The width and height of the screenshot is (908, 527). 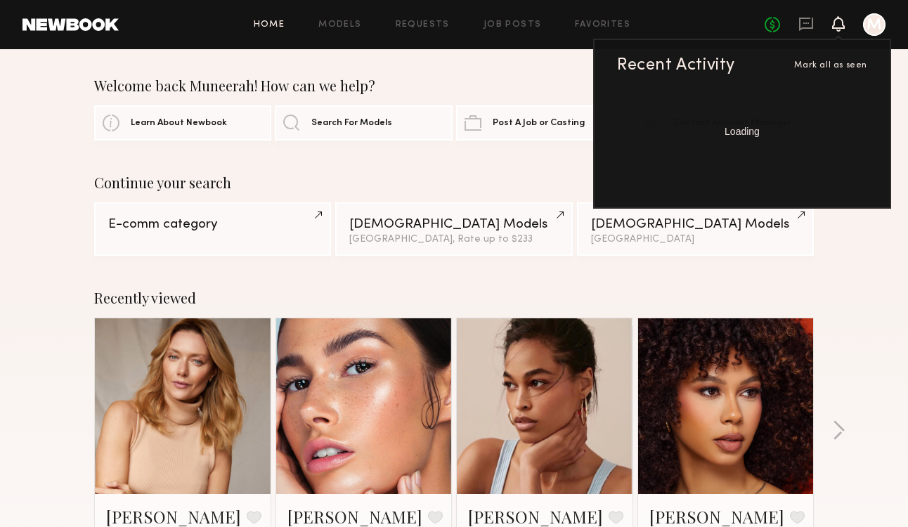 What do you see at coordinates (179, 123) in the screenshot?
I see `span: Learn About Newbook` at bounding box center [179, 123].